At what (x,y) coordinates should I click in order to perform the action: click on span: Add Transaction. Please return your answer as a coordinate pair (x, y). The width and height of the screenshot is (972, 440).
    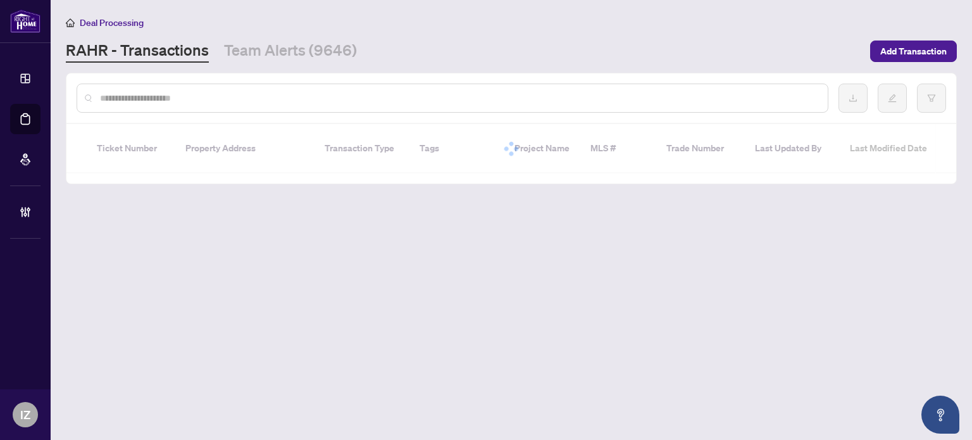
    Looking at the image, I should click on (913, 51).